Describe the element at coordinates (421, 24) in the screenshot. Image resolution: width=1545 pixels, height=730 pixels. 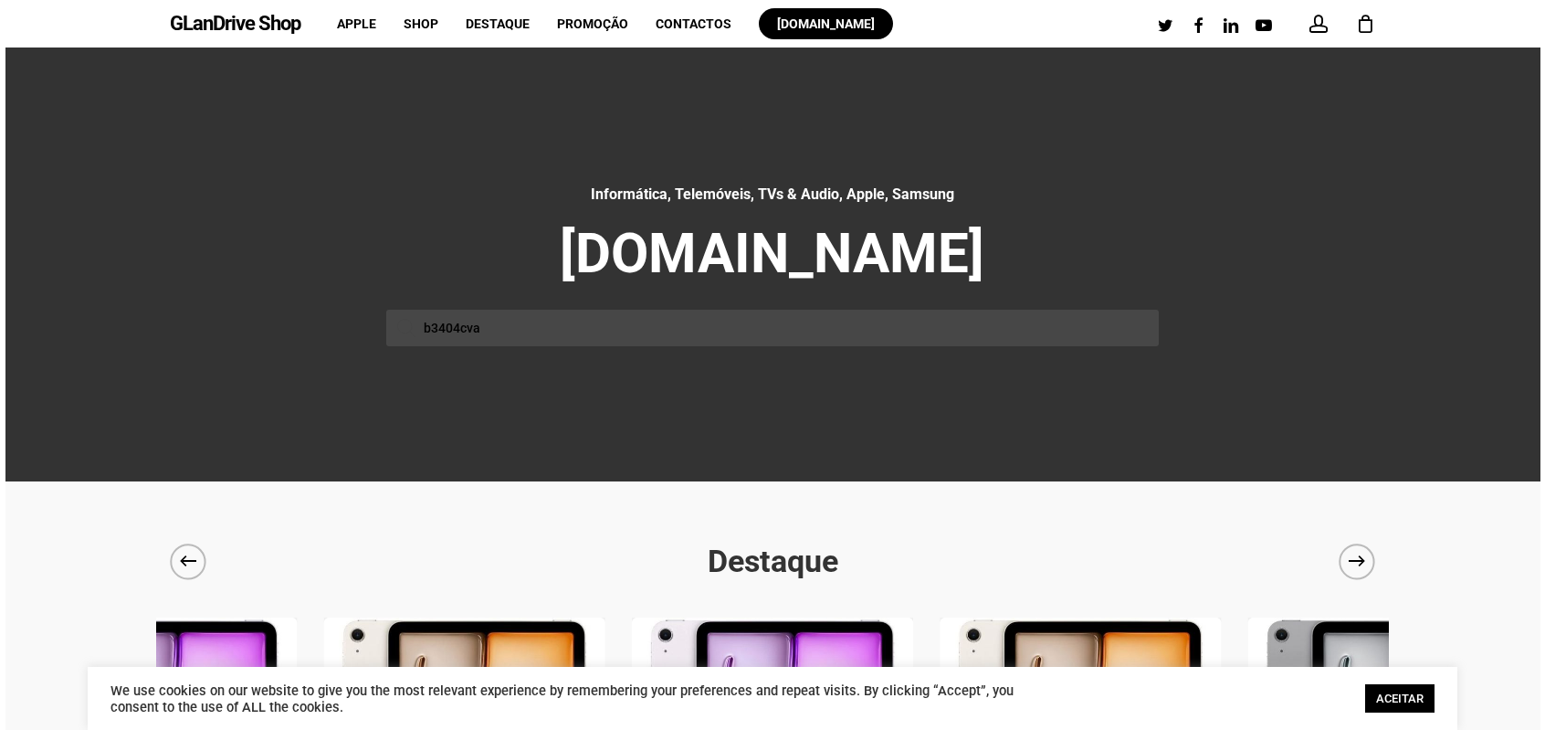
I see `span: Shop` at that location.